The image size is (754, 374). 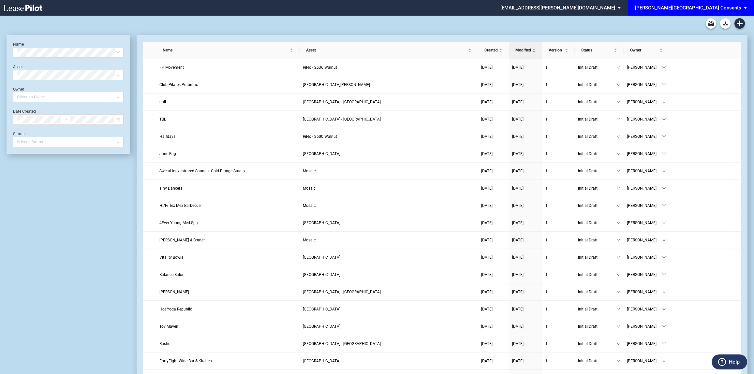 I want to click on span: SweatHouz Infrared Sauna + Cold Plunge Studio, so click(x=202, y=171).